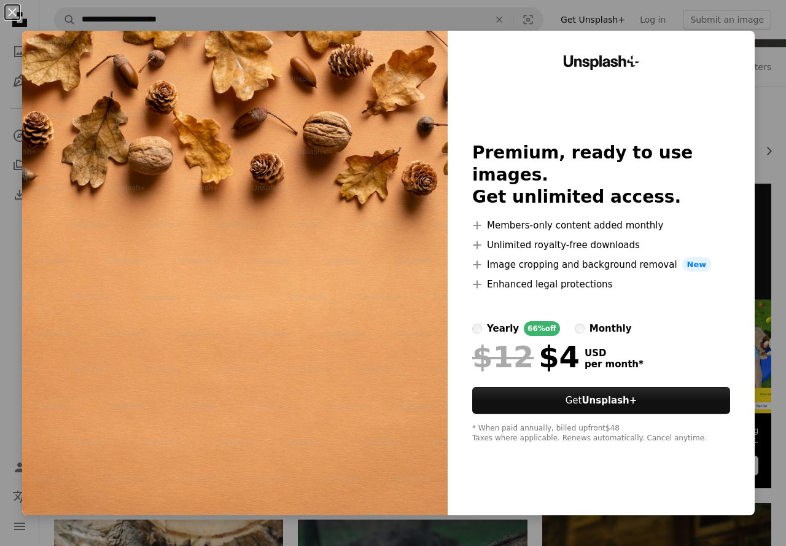 This screenshot has width=786, height=546. Describe the element at coordinates (697, 265) in the screenshot. I see `span: New` at that location.